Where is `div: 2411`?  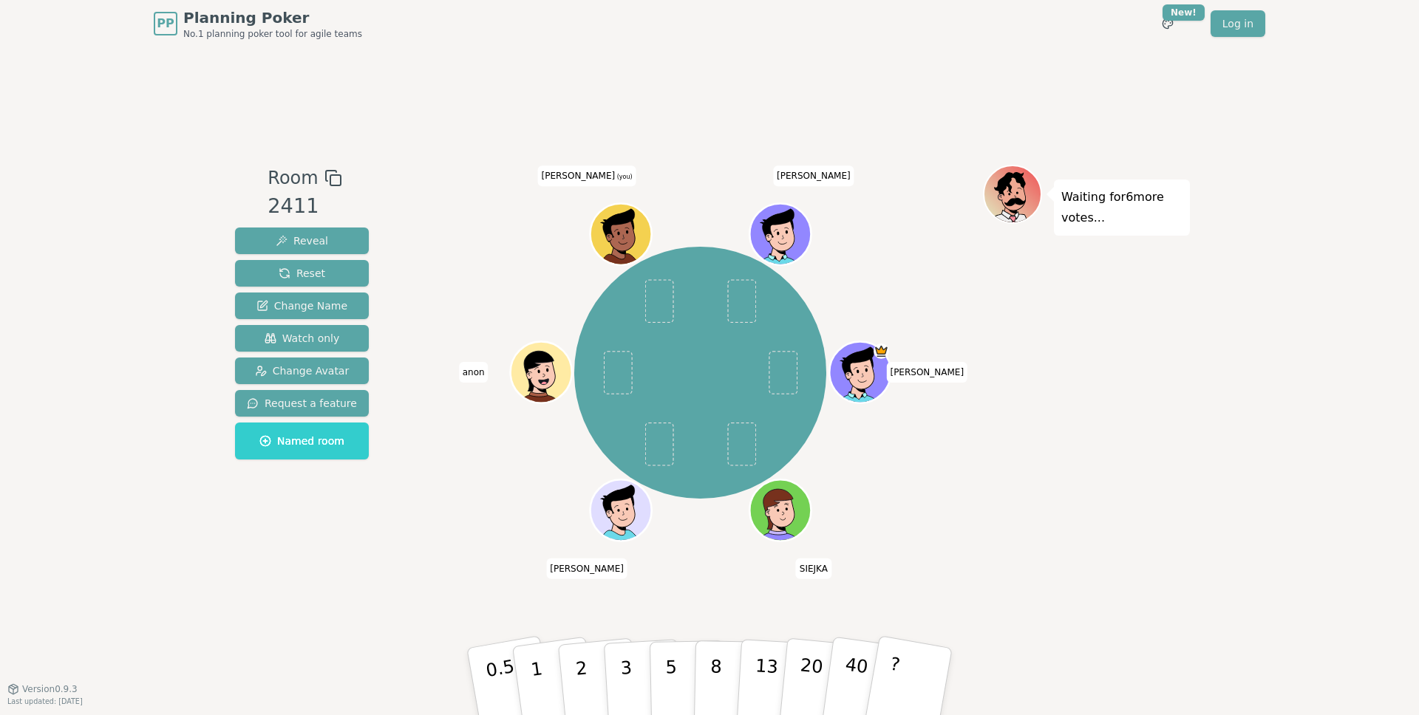
div: 2411 is located at coordinates (304, 206).